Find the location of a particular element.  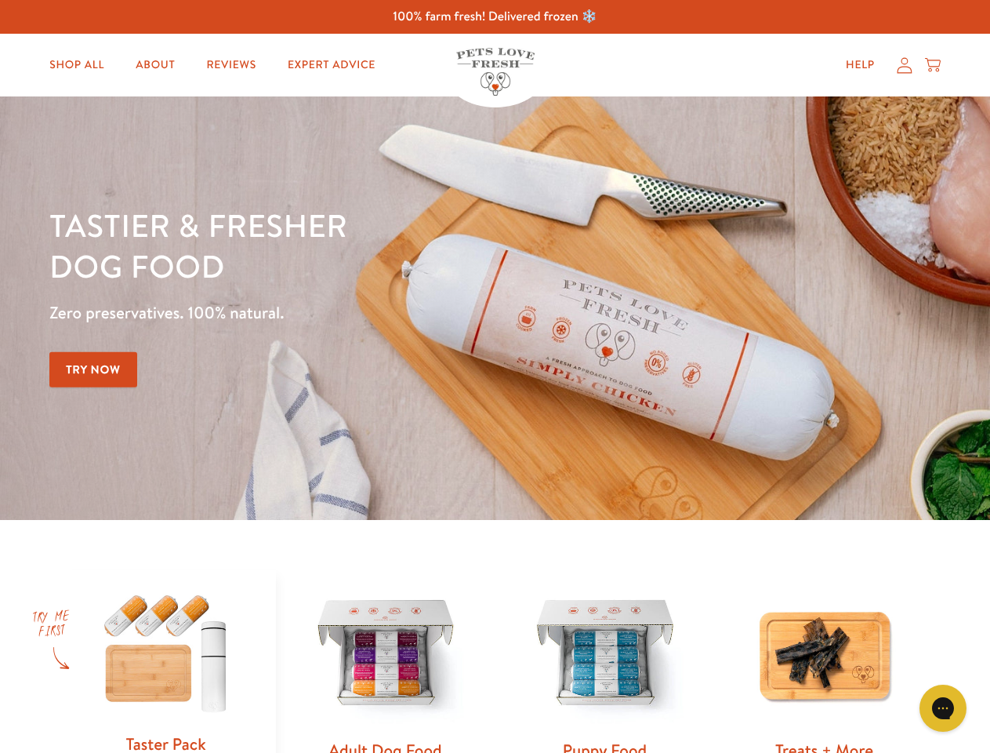

a: Help is located at coordinates (860, 65).